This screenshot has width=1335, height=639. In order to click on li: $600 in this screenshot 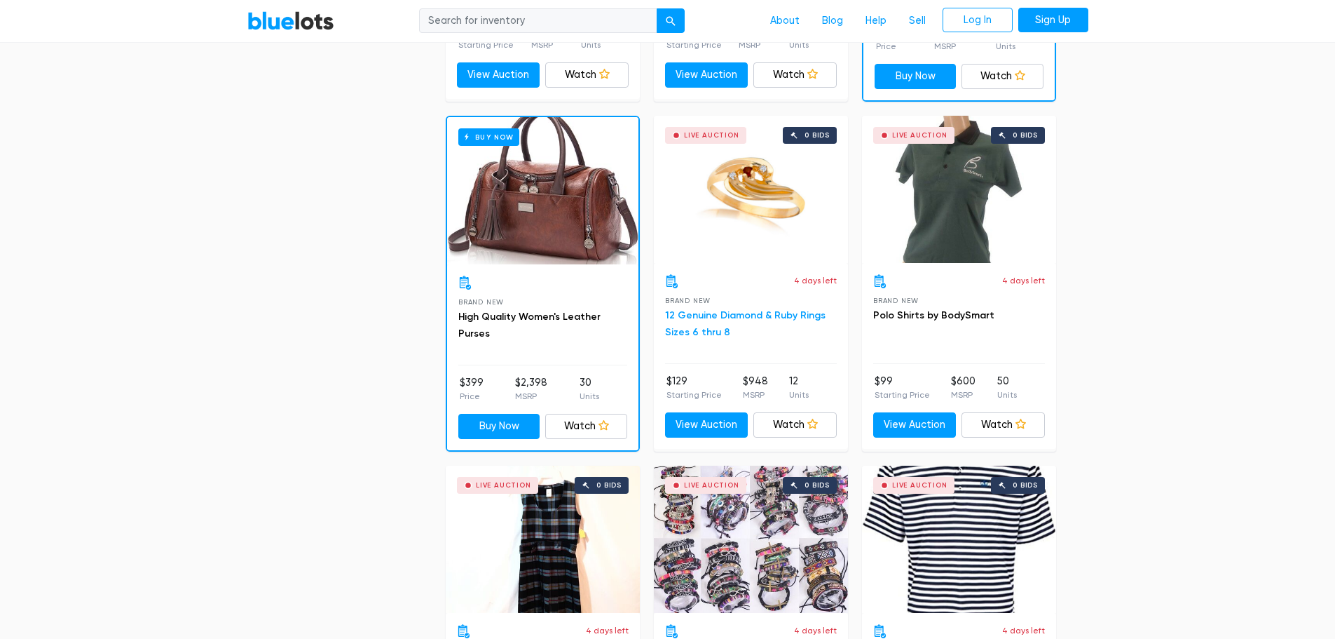, I will do `click(963, 388)`.